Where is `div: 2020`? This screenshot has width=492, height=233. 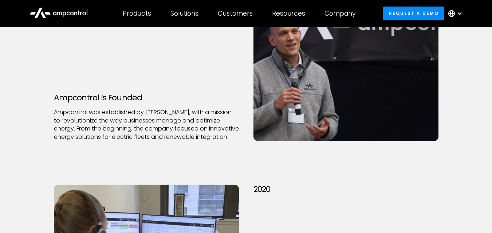
div: 2020 is located at coordinates (262, 190).